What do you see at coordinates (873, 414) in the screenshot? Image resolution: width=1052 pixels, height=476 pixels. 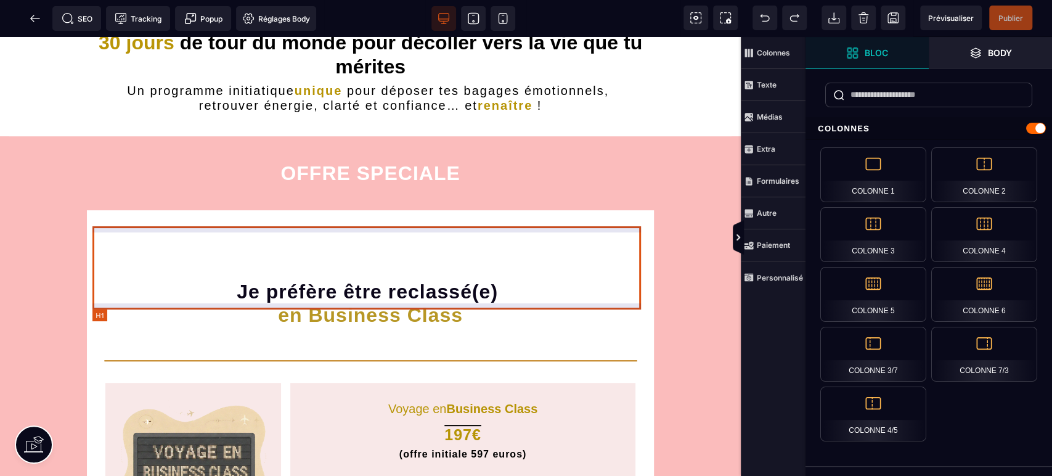 I see `div: Colonne 4/5` at bounding box center [873, 414].